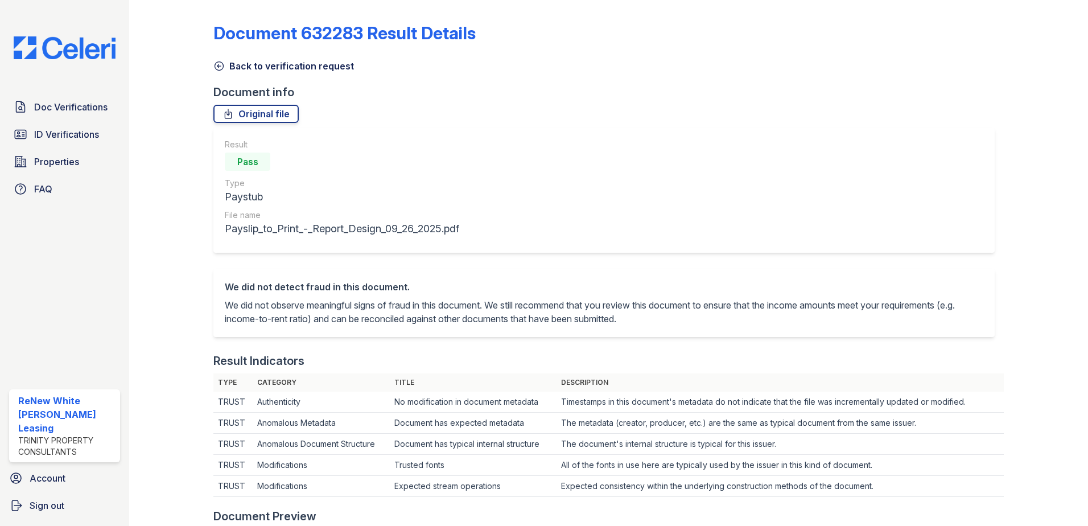 This screenshot has height=526, width=1088. What do you see at coordinates (233, 382) in the screenshot?
I see `th: Type` at bounding box center [233, 382].